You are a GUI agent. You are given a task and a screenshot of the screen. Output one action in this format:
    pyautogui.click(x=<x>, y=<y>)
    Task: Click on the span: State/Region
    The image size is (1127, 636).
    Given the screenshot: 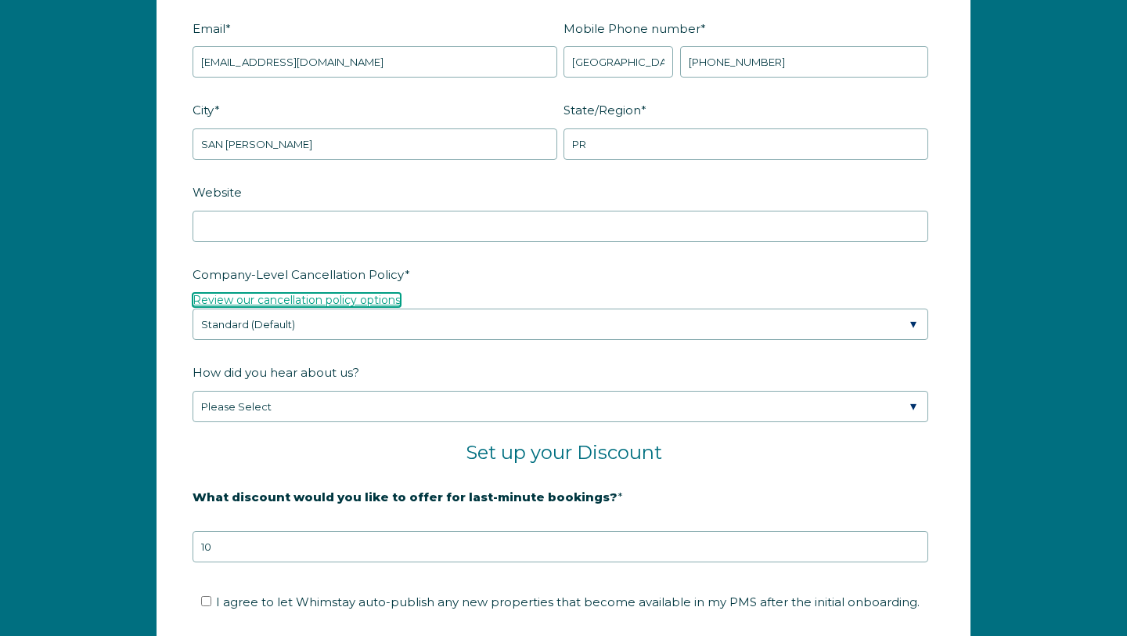 What is the action you would take?
    pyautogui.click(x=602, y=110)
    